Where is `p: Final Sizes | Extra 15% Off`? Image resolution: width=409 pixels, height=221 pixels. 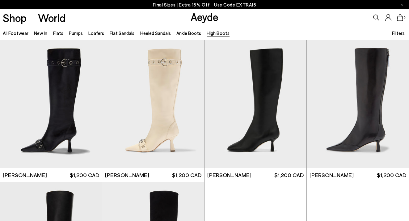 p: Final Sizes | Extra 15% Off is located at coordinates (204, 5).